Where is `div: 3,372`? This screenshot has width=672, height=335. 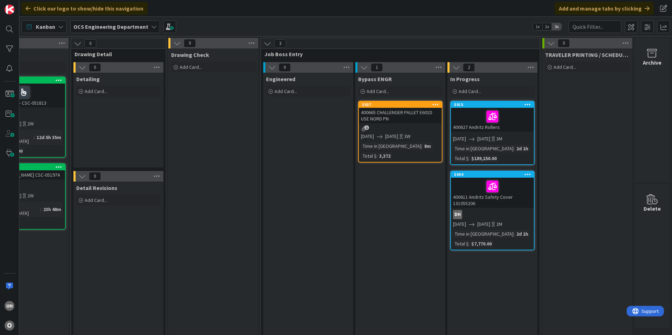
div: 3,372 is located at coordinates (385, 156).